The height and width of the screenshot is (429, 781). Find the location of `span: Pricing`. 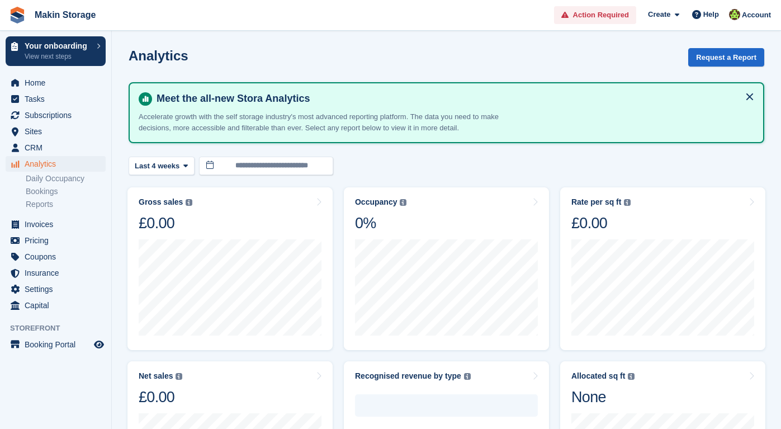

span: Pricing is located at coordinates (58, 240).